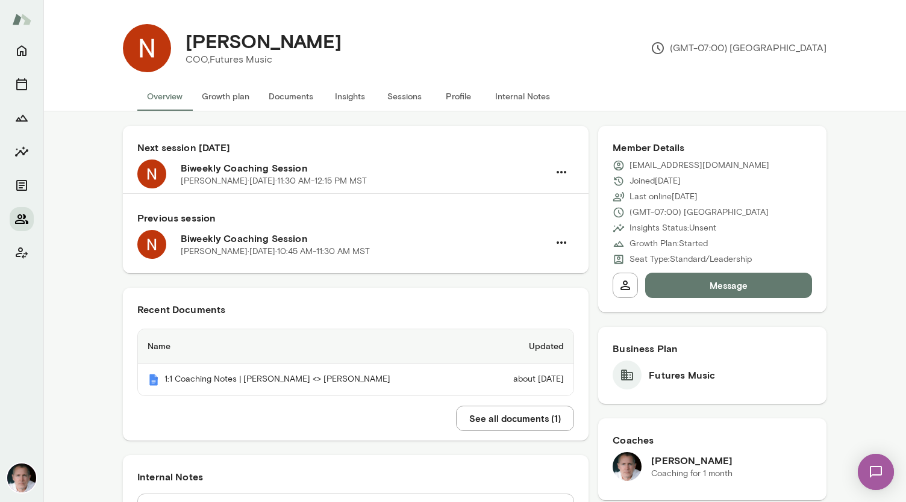  What do you see at coordinates (528, 346) in the screenshot?
I see `th: Updated` at bounding box center [528, 346].